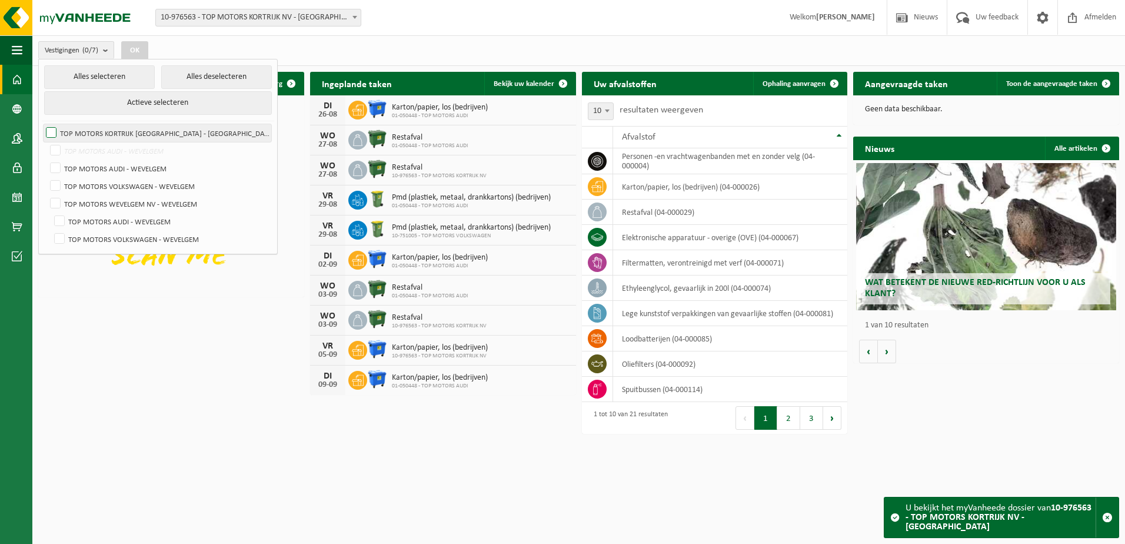  Describe the element at coordinates (1000, 517) in the screenshot. I see `div: U bekijkt het myVanheede dossier van` at that location.